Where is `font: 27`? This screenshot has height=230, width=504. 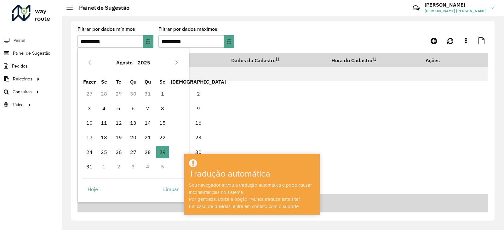
font: 27 is located at coordinates (133, 152).